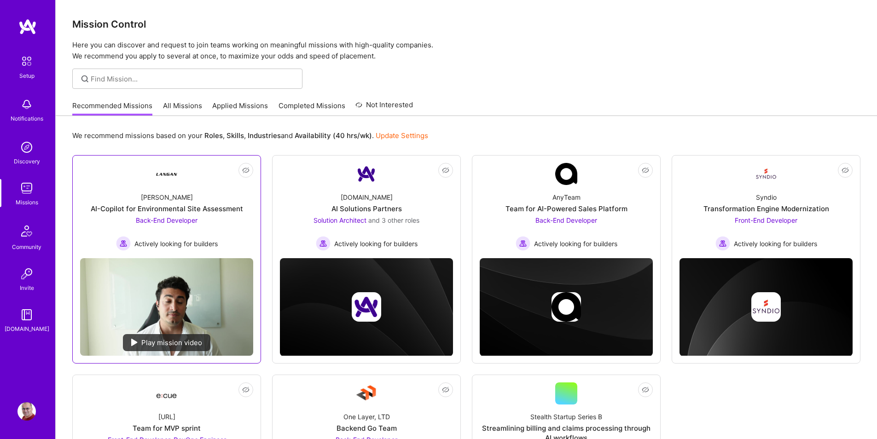 The width and height of the screenshot is (877, 439). I want to click on i: icon SearchGrey, so click(85, 79).